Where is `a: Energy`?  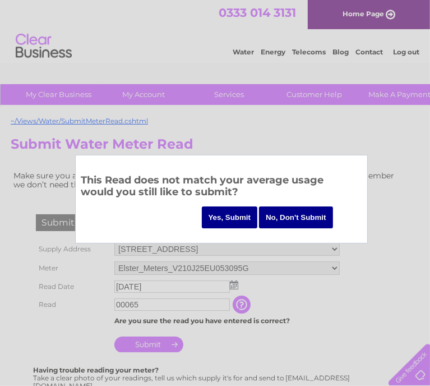 a: Energy is located at coordinates (273, 52).